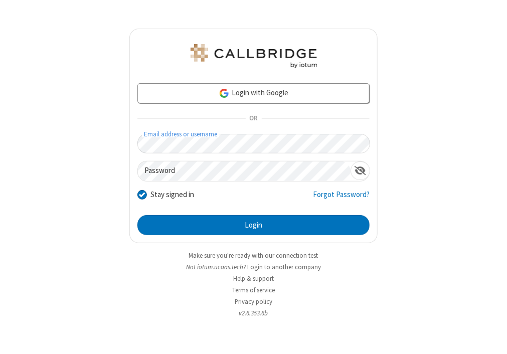  Describe the element at coordinates (254, 255) in the screenshot. I see `a: Make sure you're ready with our connection test` at that location.